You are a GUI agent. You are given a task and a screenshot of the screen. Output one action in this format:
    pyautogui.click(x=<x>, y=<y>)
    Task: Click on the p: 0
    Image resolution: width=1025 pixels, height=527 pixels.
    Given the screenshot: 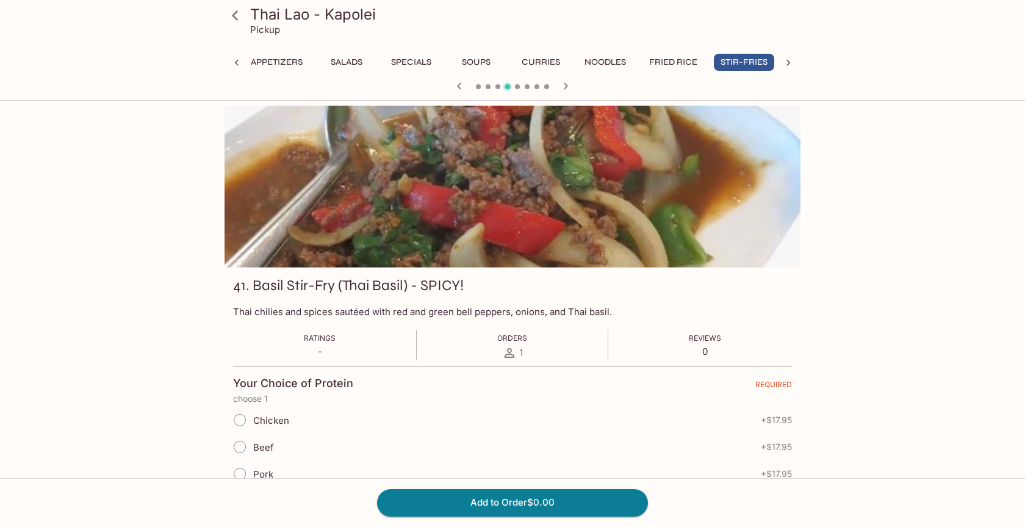 What is the action you would take?
    pyautogui.click(x=705, y=351)
    